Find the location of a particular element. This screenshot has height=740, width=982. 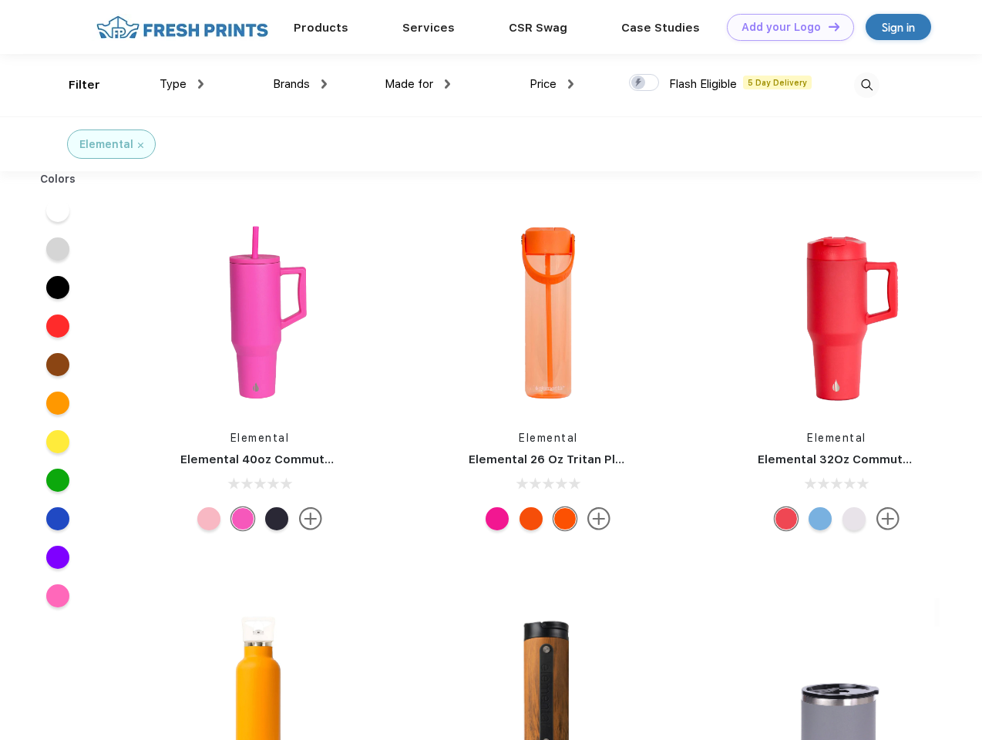

div: Add your Logo is located at coordinates (781, 27).